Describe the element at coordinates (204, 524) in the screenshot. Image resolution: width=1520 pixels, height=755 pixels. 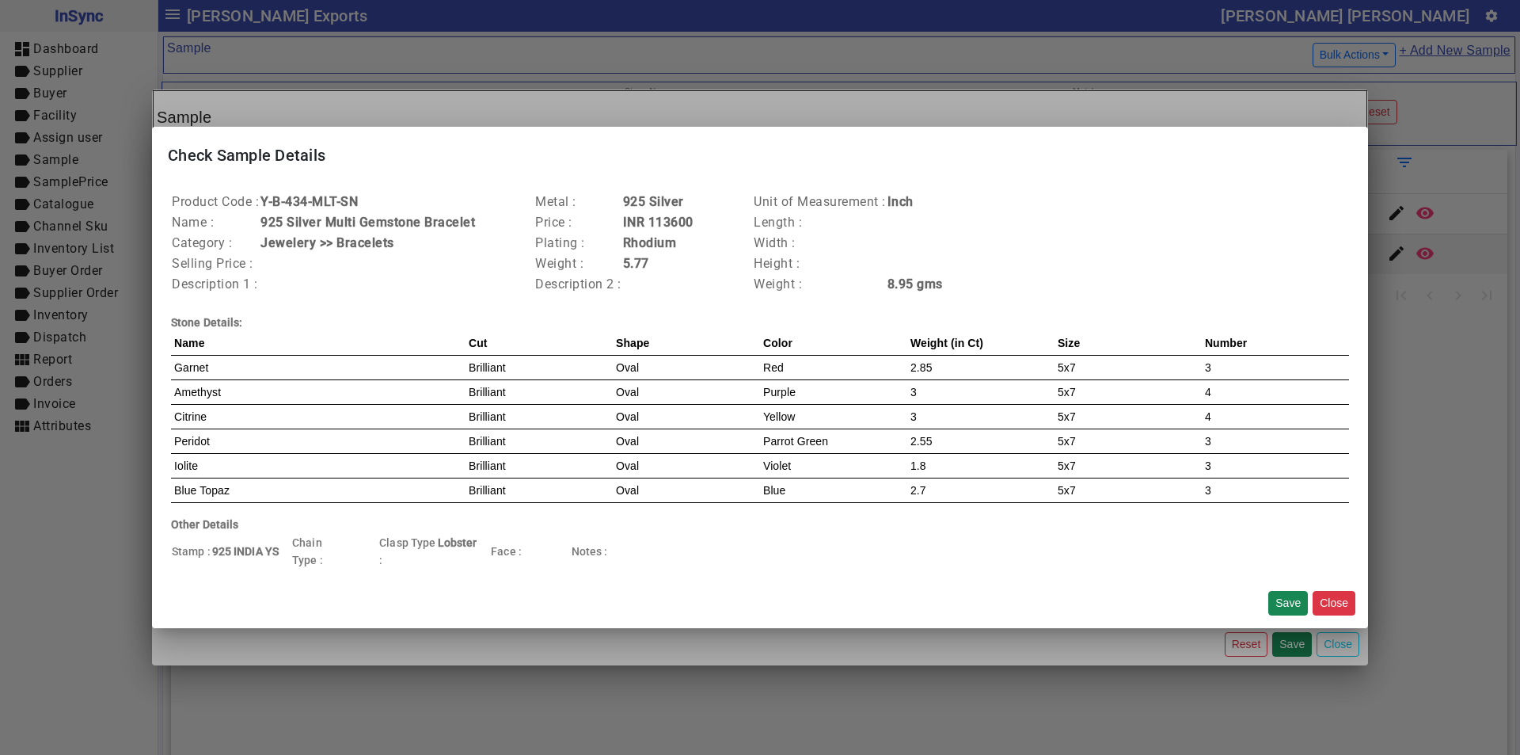
I see `b: Other Details` at that location.